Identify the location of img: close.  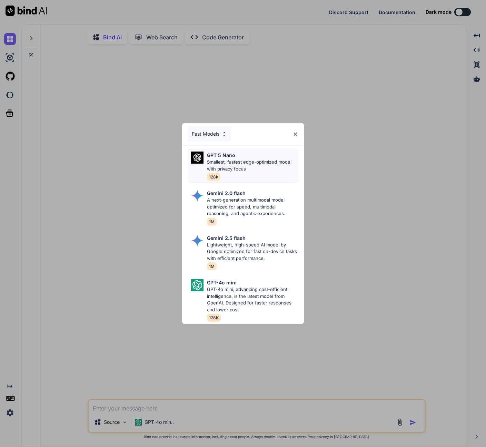
(295, 134).